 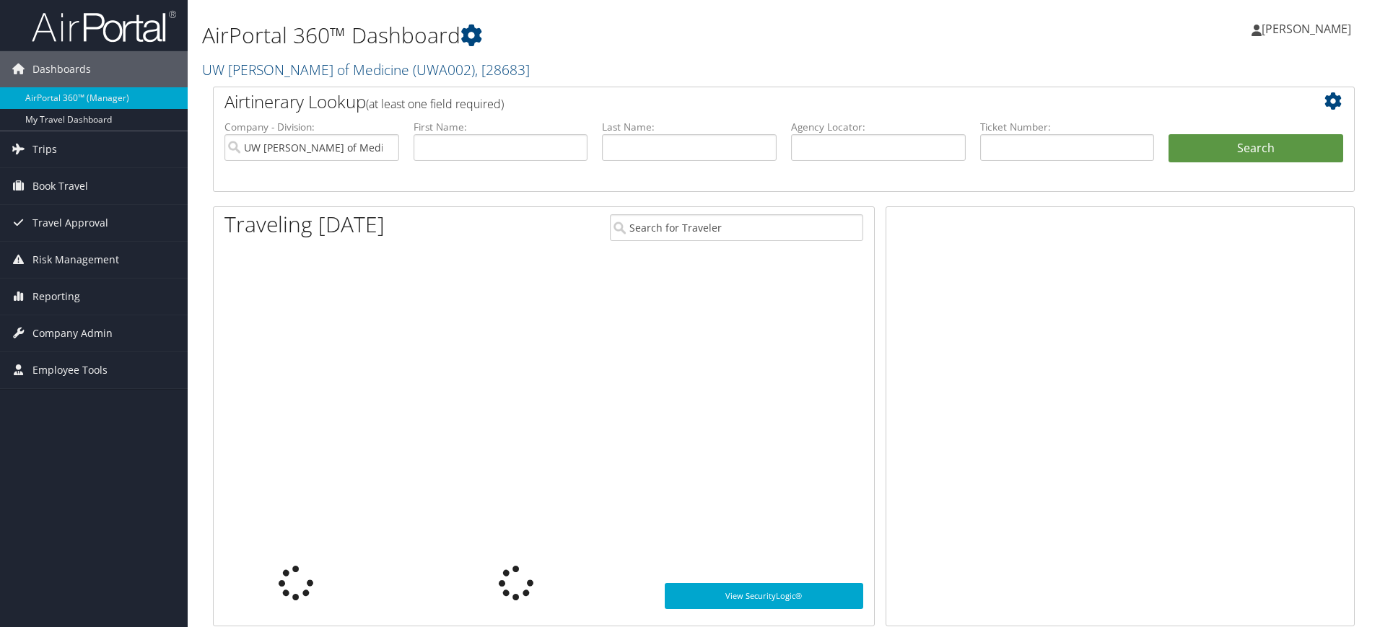 I want to click on span: Book Travel, so click(x=60, y=186).